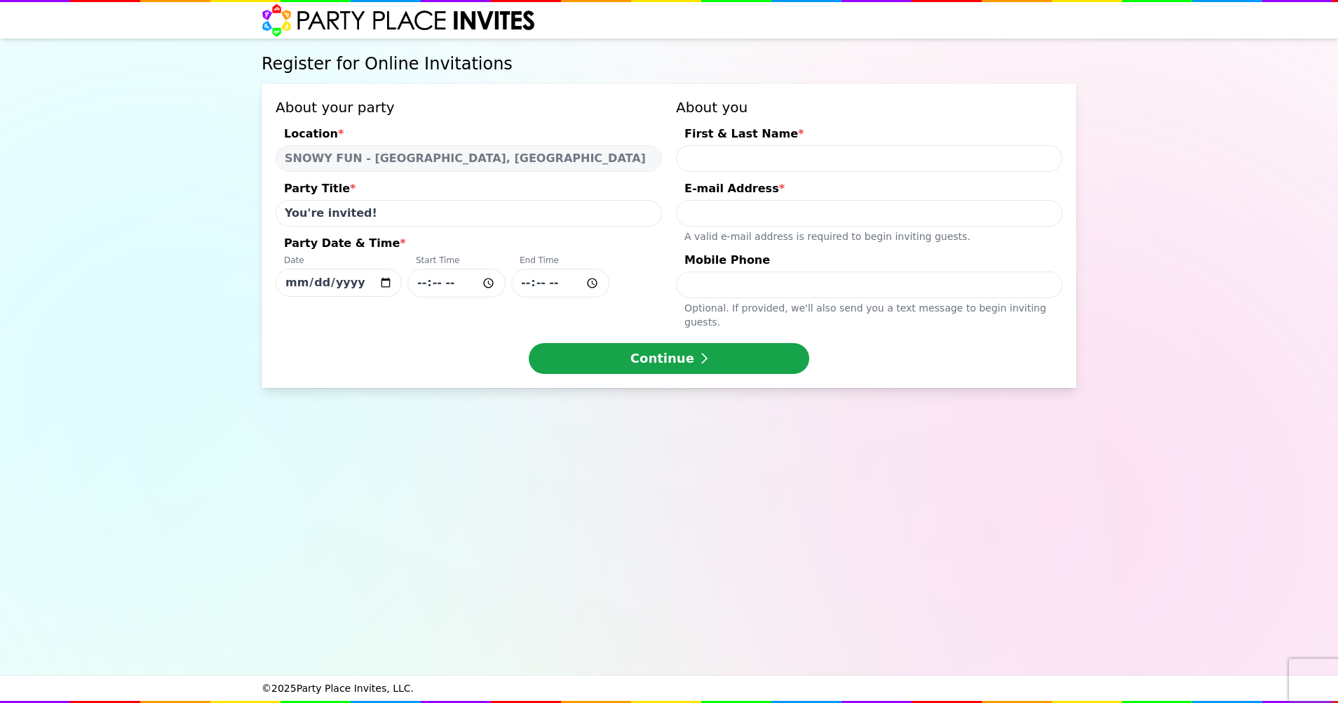 Image resolution: width=1338 pixels, height=703 pixels. I want to click on input: First & Last Name*, so click(869, 159).